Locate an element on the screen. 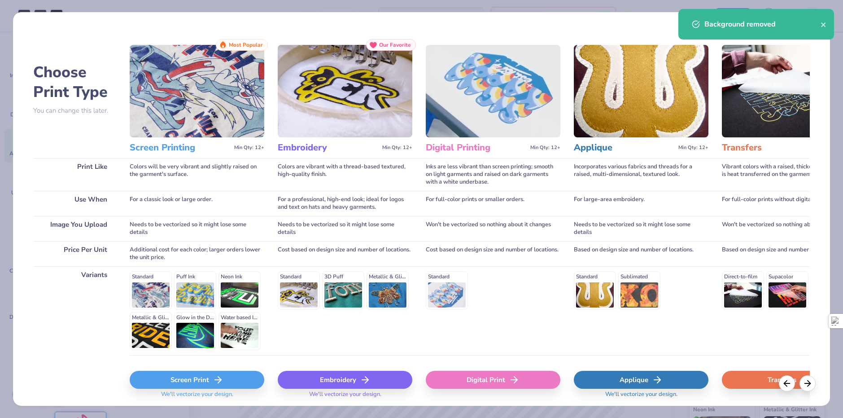 This screenshot has height=418, width=843. div: Additional cost for each color; larger orders lower the unit price. is located at coordinates (197, 254).